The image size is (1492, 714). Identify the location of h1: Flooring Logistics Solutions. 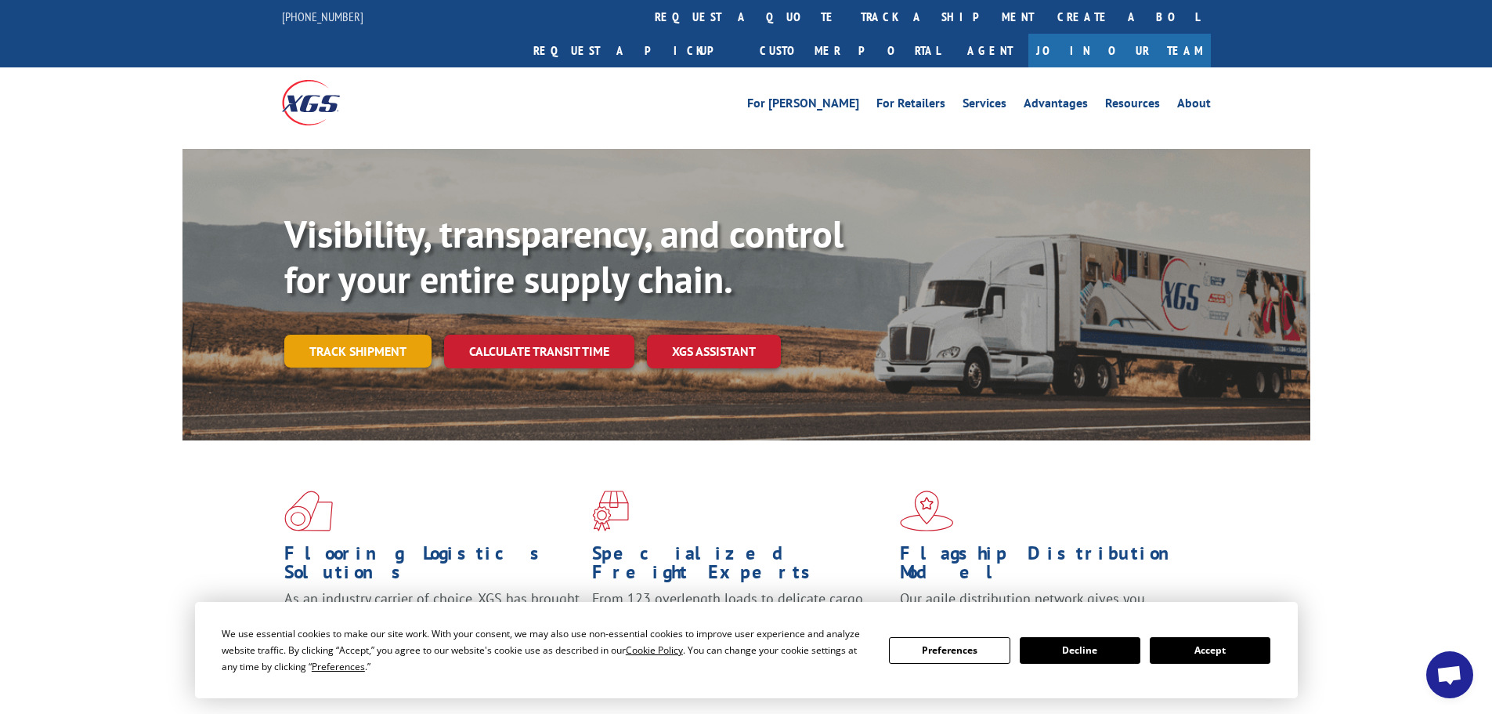
(432, 566).